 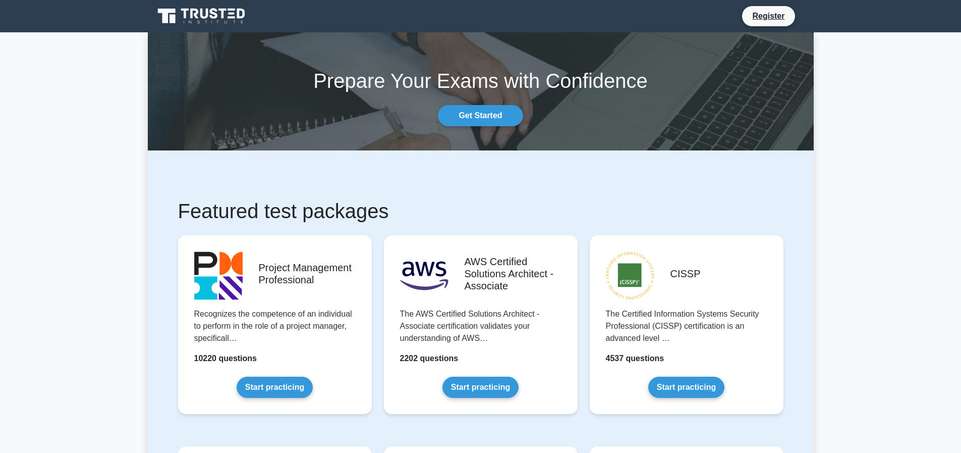 I want to click on h1: Featured test packages, so click(x=481, y=211).